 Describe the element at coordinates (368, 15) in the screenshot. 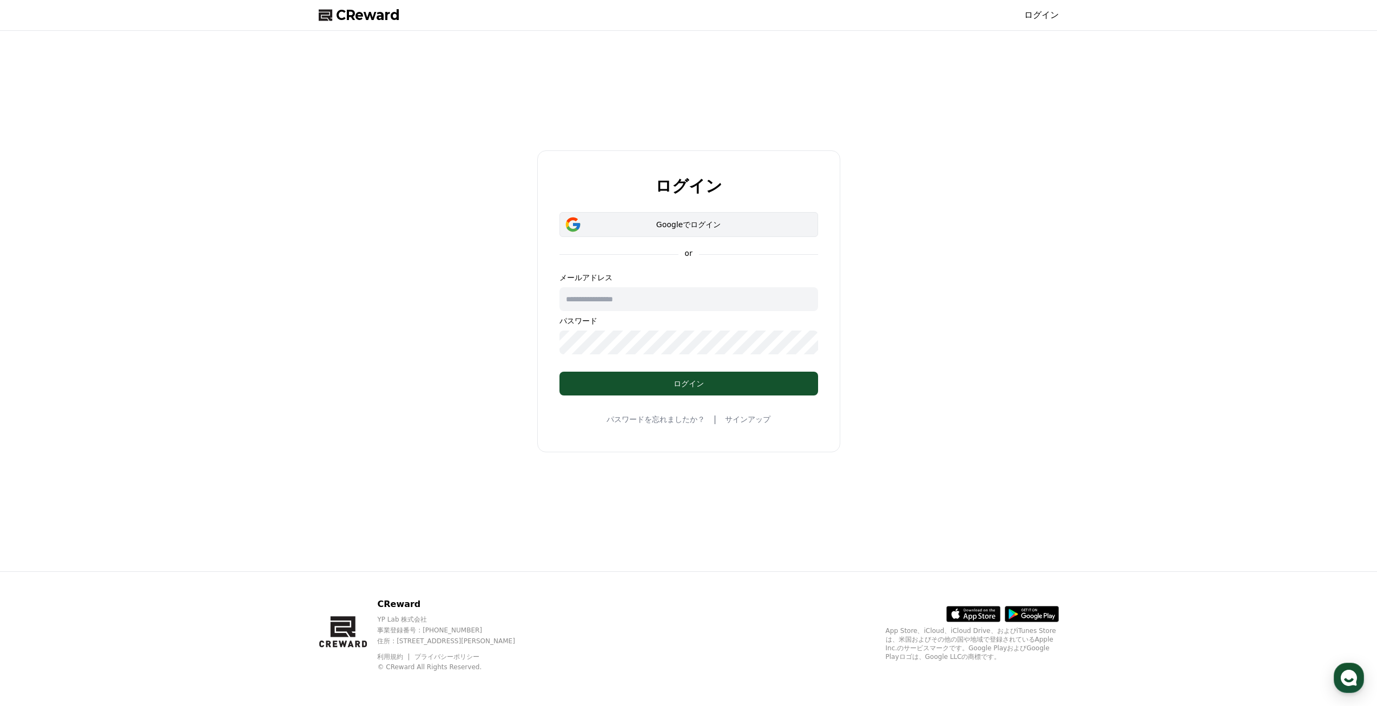

I see `span: CReward` at that location.